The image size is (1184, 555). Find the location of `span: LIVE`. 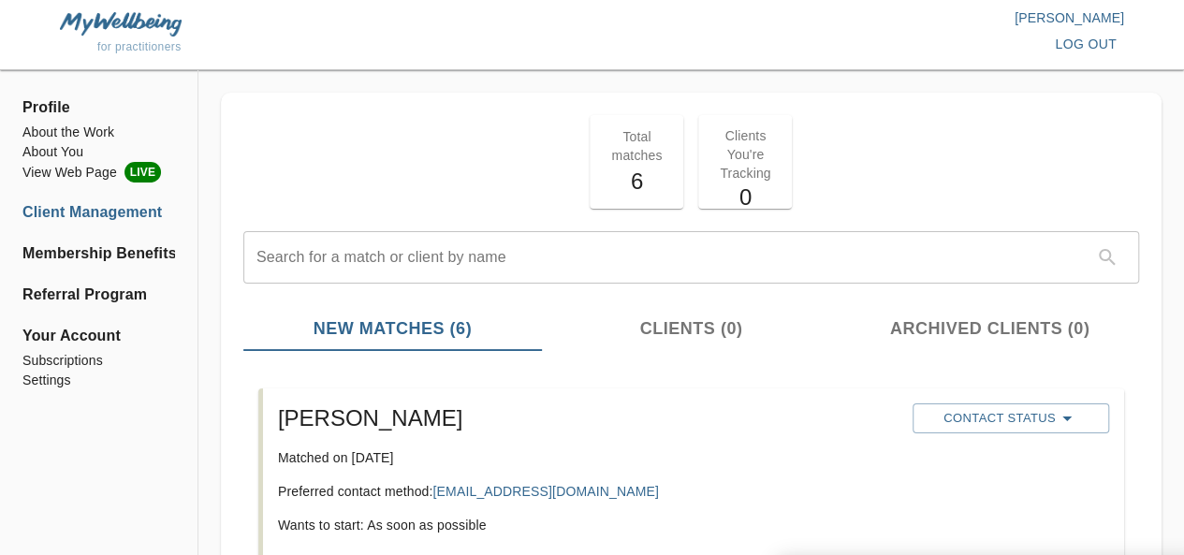

span: LIVE is located at coordinates (142, 172).